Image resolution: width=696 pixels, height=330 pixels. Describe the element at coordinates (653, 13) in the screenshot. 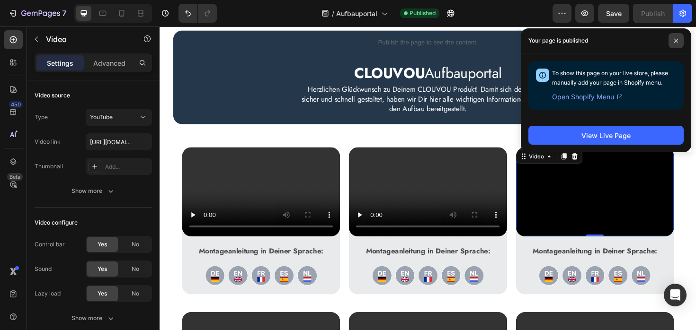

I see `div: Publish` at that location.